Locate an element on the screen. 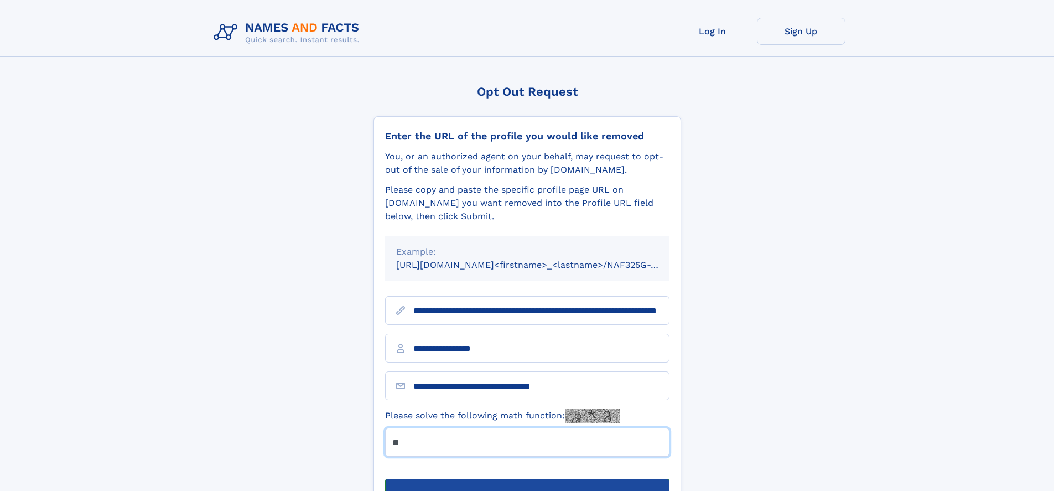 The image size is (1054, 491). div: Enter the URL of the profile you would like removed is located at coordinates (527, 136).